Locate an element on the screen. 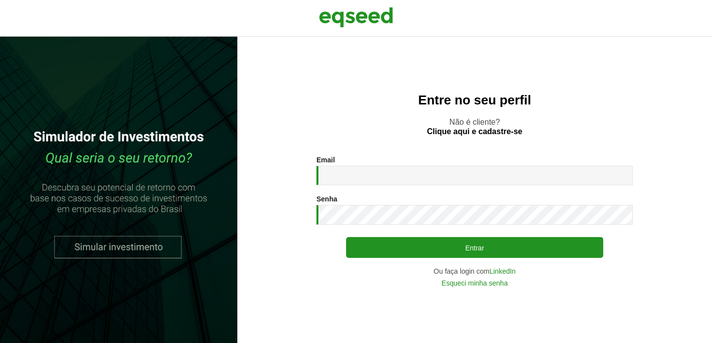 Image resolution: width=712 pixels, height=343 pixels. h2: Entre no seu perfil is located at coordinates (475, 100).